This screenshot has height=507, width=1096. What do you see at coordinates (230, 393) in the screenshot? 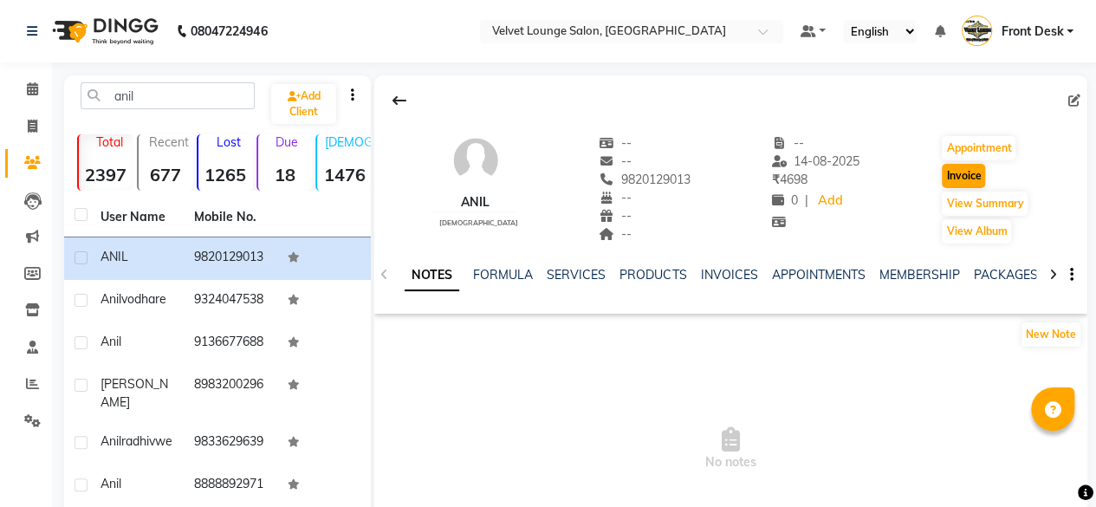
I see `td: 8983200296` at bounding box center [230, 393].